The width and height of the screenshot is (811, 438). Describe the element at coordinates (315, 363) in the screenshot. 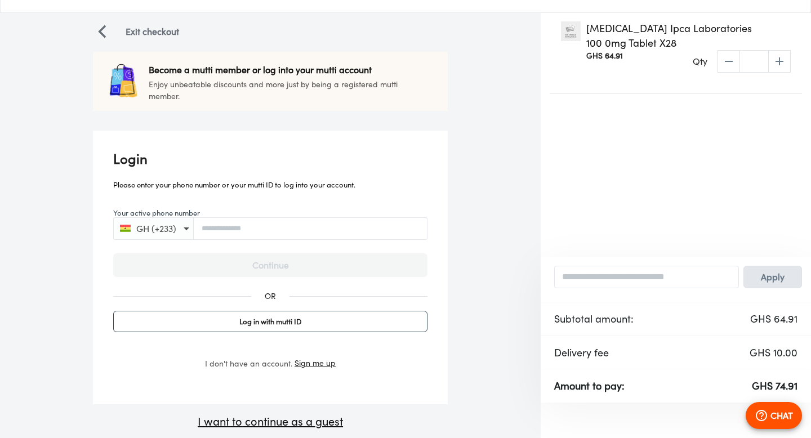

I see `button: Sign me up` at that location.